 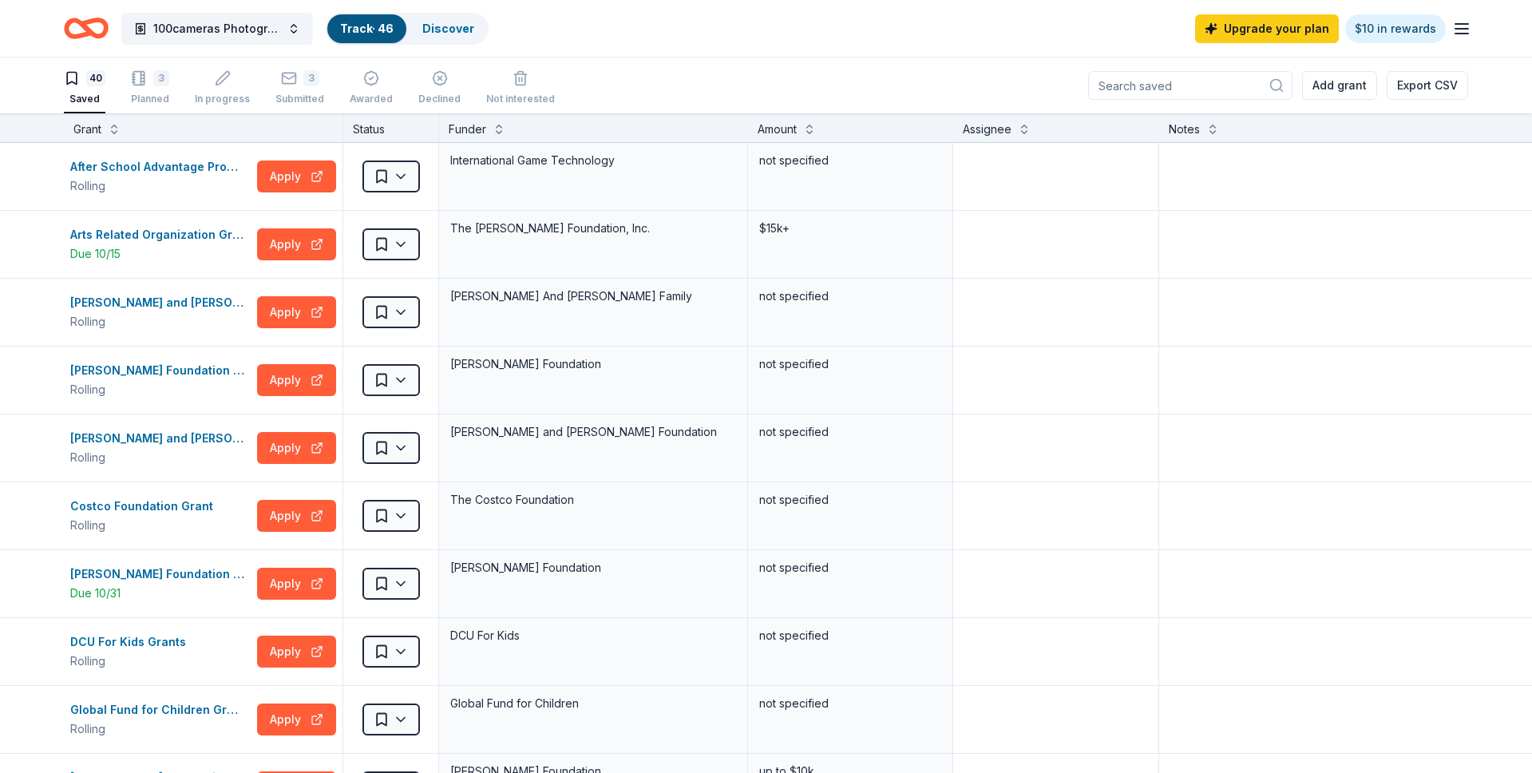 I want to click on a: Discover, so click(x=448, y=28).